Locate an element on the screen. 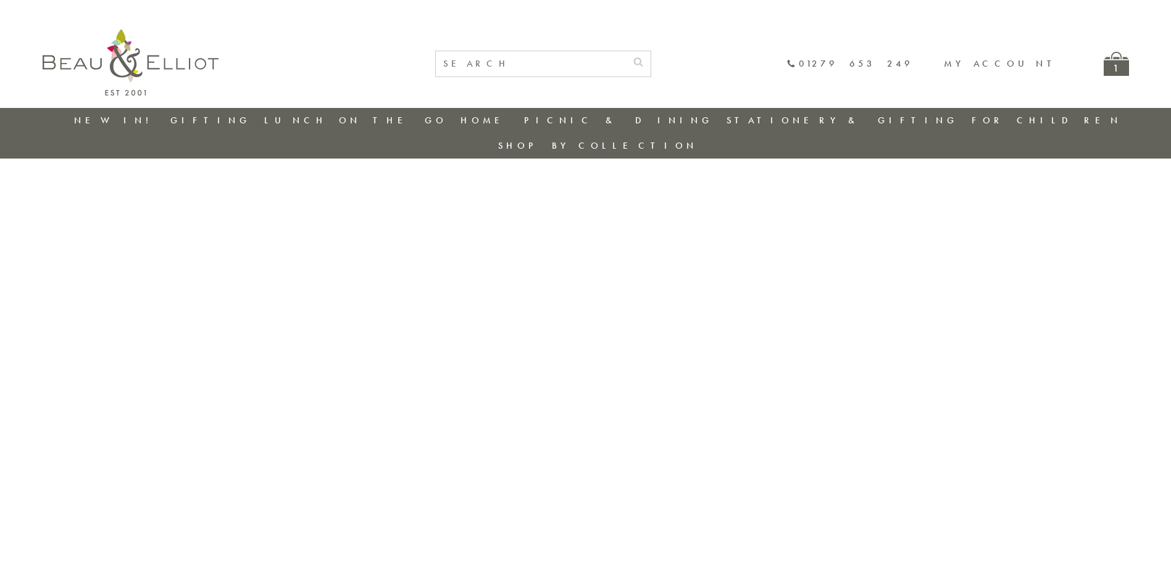  div: 1 is located at coordinates (1116, 64).